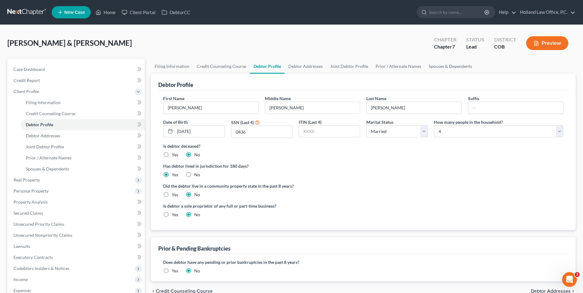  Describe the element at coordinates (453, 46) in the screenshot. I see `span: 7` at that location.